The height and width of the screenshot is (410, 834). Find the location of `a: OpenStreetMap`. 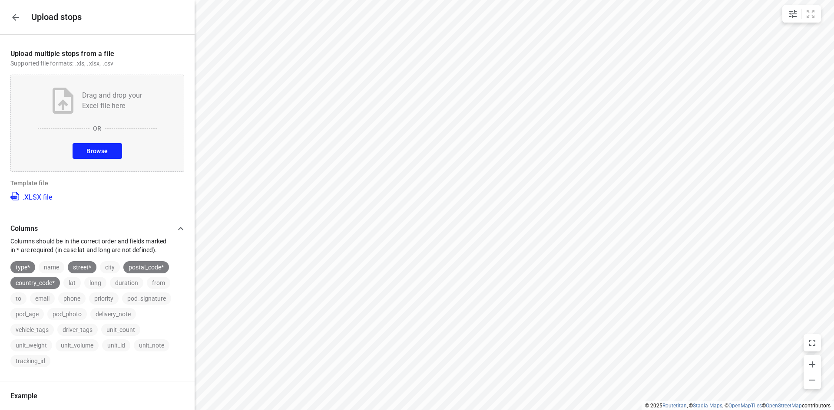

a: OpenStreetMap is located at coordinates (783, 406).